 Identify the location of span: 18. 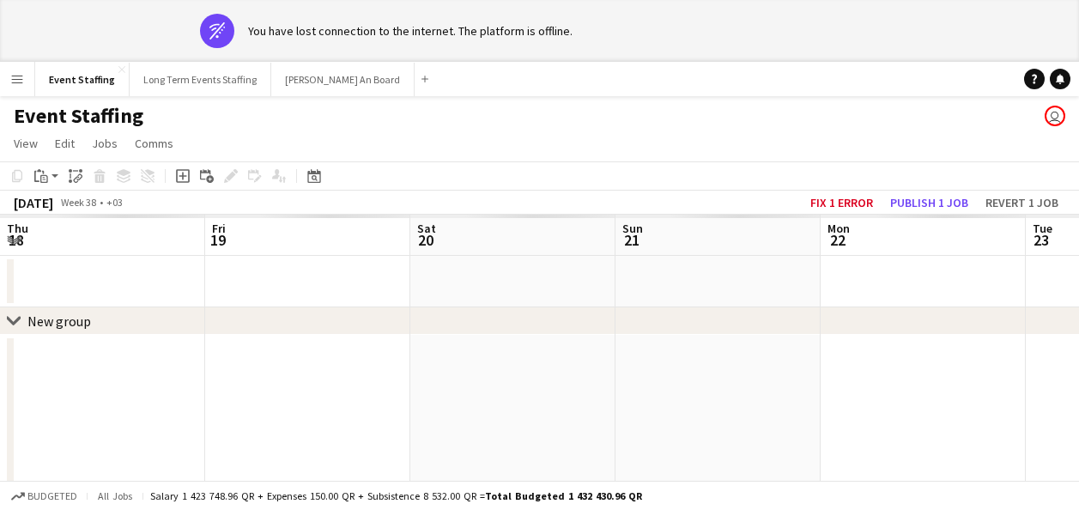
(16, 240).